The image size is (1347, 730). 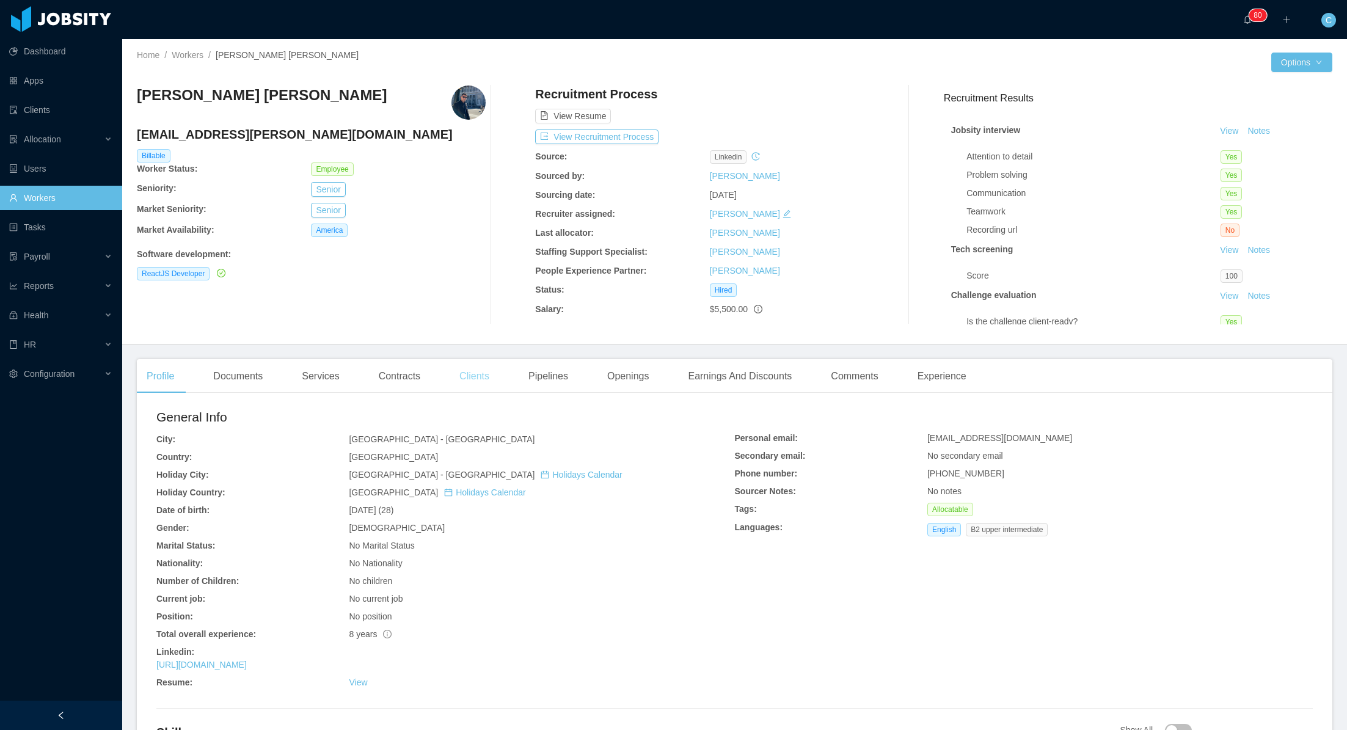 What do you see at coordinates (1093, 193) in the screenshot?
I see `div: Communication` at bounding box center [1093, 193].